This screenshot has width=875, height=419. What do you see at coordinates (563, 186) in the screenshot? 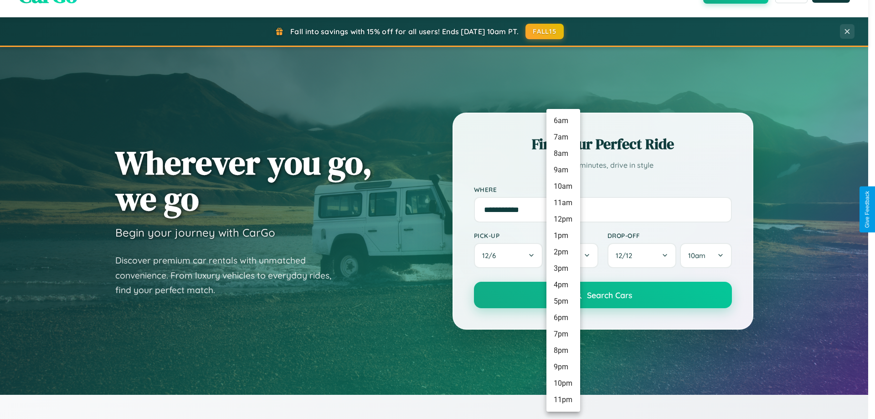
I see `li: 10am` at bounding box center [563, 186].